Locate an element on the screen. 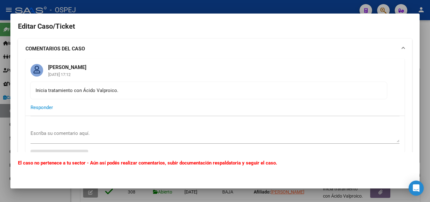  mat-expansion-panel-header: COMENTARIOS DEL CASO is located at coordinates (215, 49).